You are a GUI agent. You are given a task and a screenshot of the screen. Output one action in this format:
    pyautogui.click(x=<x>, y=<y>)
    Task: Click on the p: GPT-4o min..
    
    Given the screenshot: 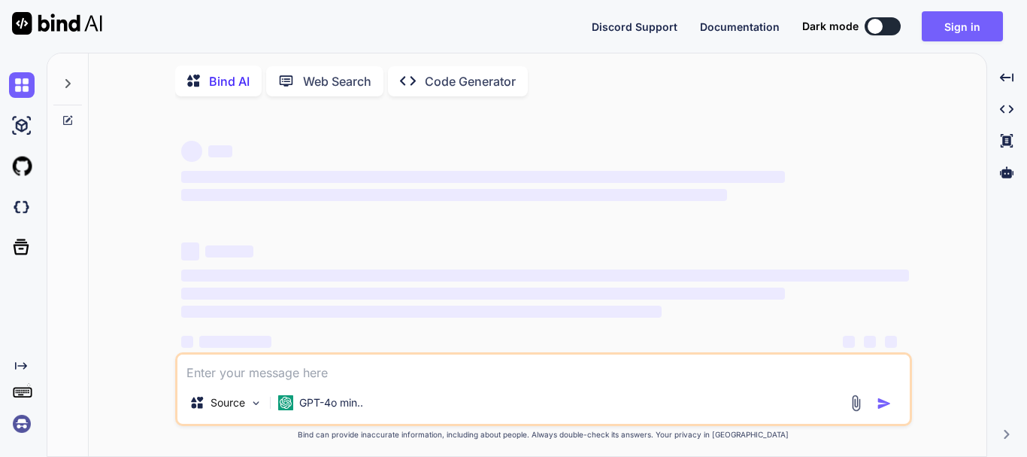 What is the action you would take?
    pyautogui.click(x=331, y=402)
    